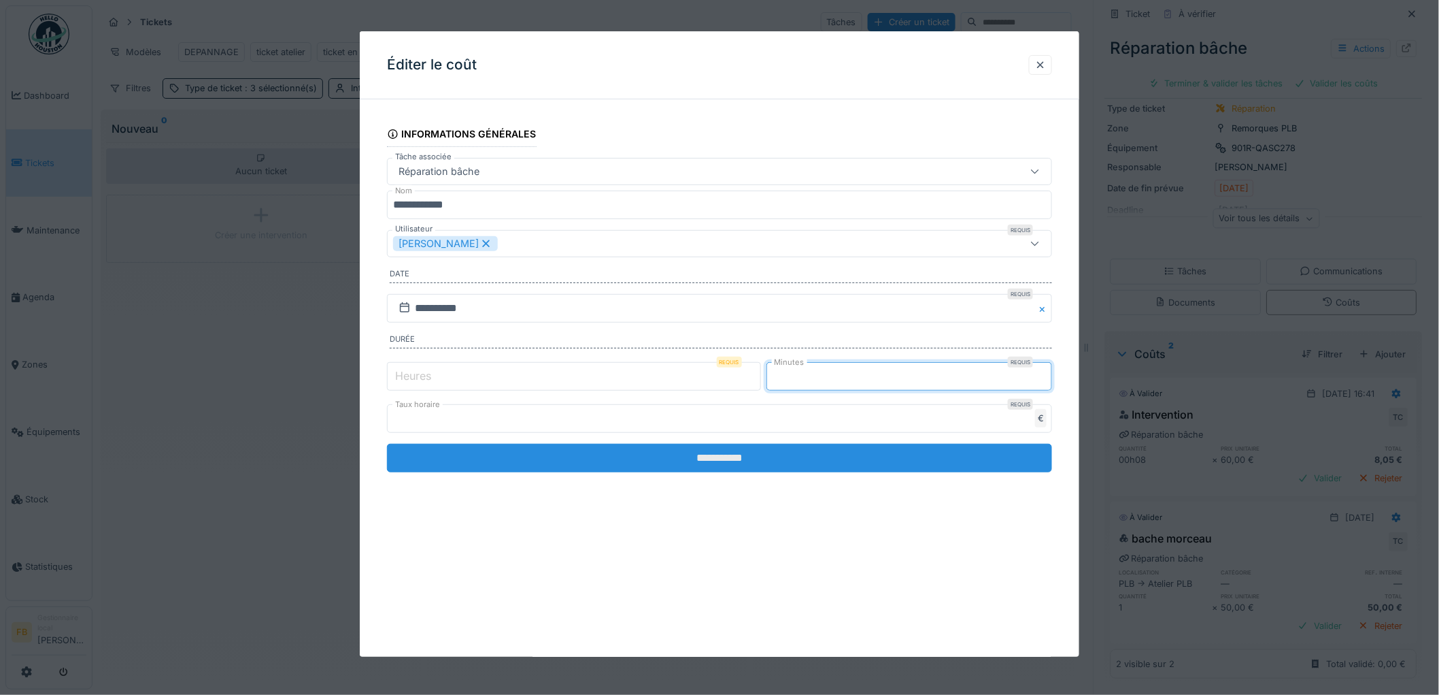 The image size is (1439, 695). I want to click on label: Date, so click(721, 276).